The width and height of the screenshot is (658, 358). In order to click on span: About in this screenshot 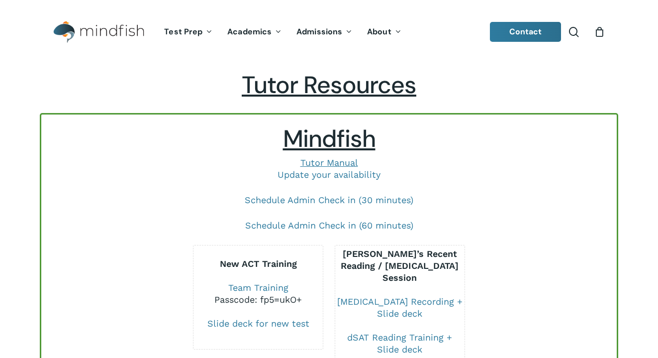, I will do `click(379, 31)`.